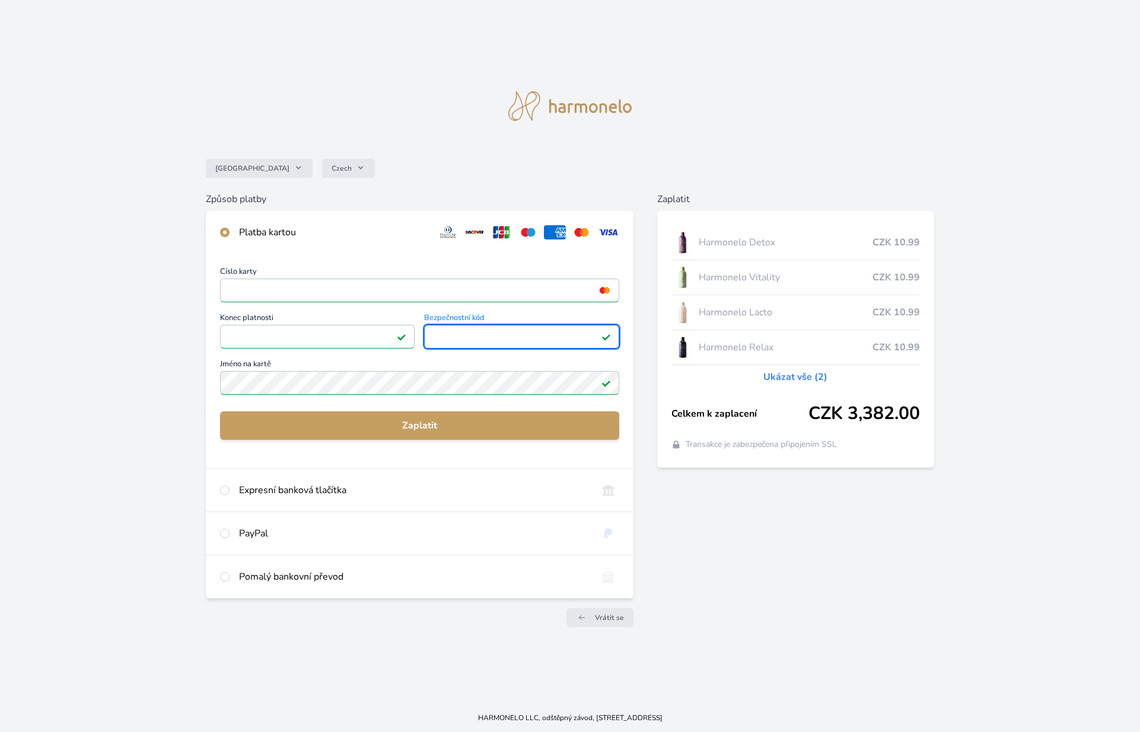 Image resolution: width=1140 pixels, height=732 pixels. Describe the element at coordinates (570, 106) in the screenshot. I see `img: logo.svg` at that location.